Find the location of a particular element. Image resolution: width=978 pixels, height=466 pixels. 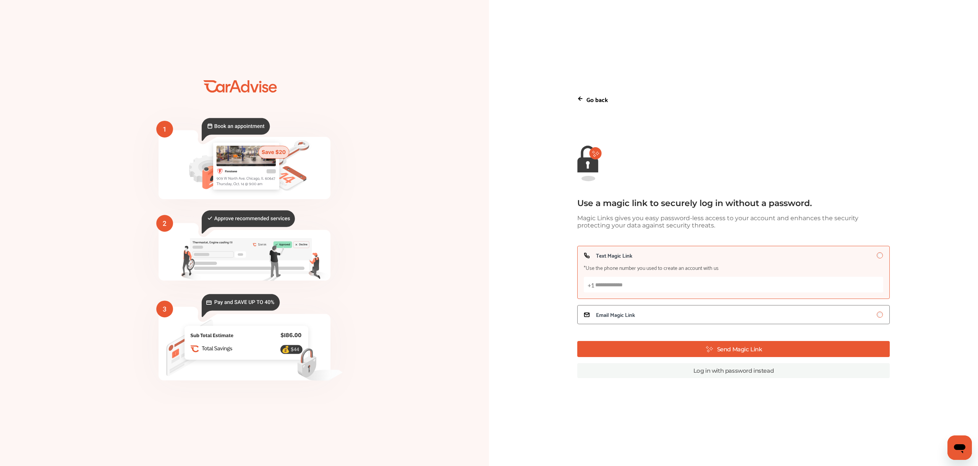

a: Log in with password instead is located at coordinates (733, 370).